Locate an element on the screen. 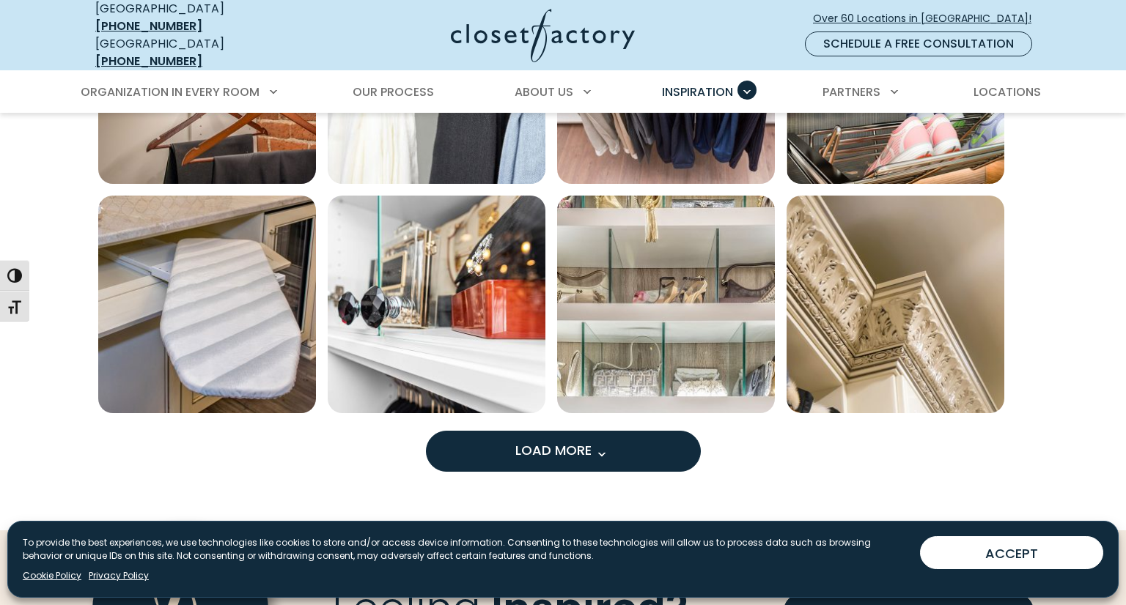  img: glass shelf dividers create stylized cubbies is located at coordinates (665, 304).